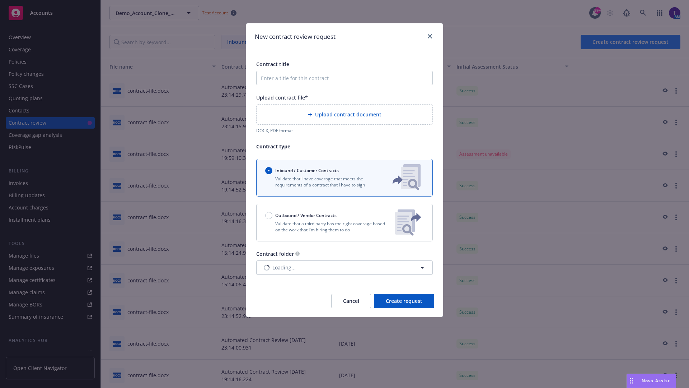  Describe the element at coordinates (651, 380) in the screenshot. I see `button: Nova Assist` at that location.